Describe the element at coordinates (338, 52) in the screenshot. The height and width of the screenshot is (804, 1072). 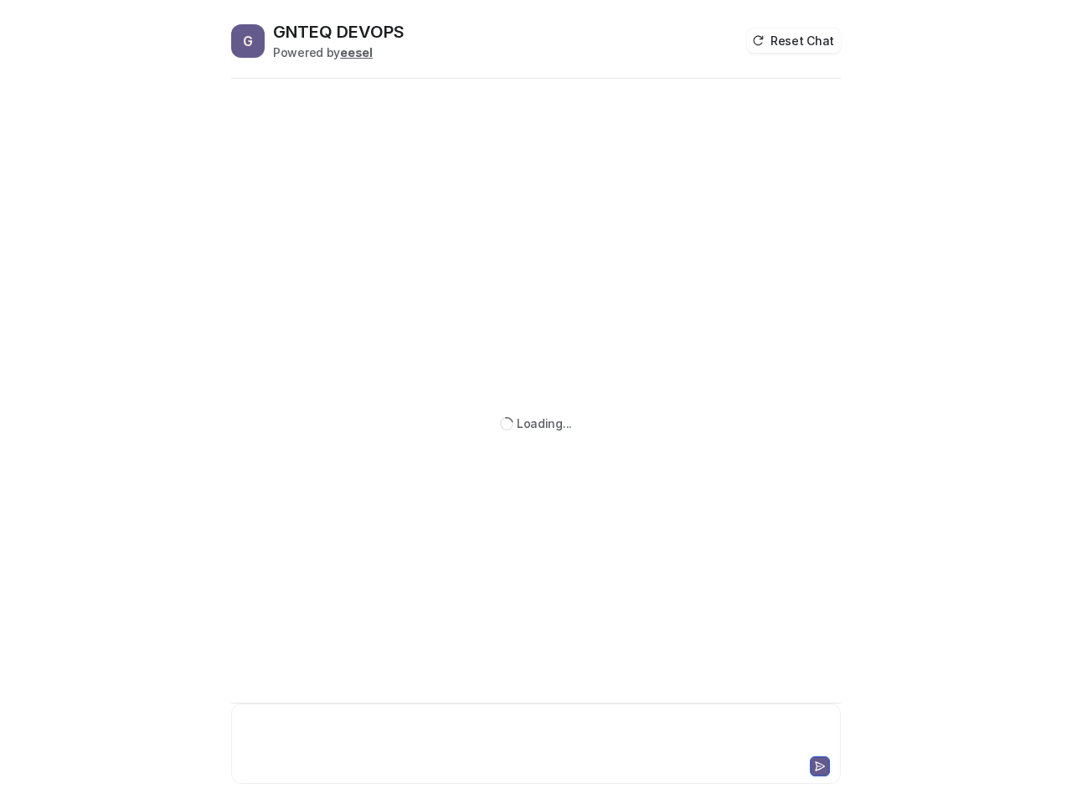
I see `div: Powered by` at that location.